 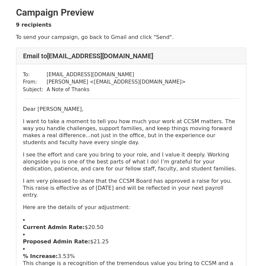 I want to click on strong: % Increase:, so click(x=40, y=256).